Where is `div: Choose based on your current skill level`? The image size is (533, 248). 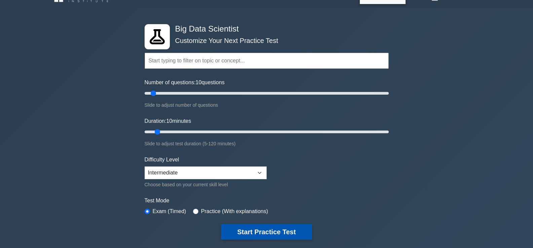
div: Choose based on your current skill level is located at coordinates (205, 185).